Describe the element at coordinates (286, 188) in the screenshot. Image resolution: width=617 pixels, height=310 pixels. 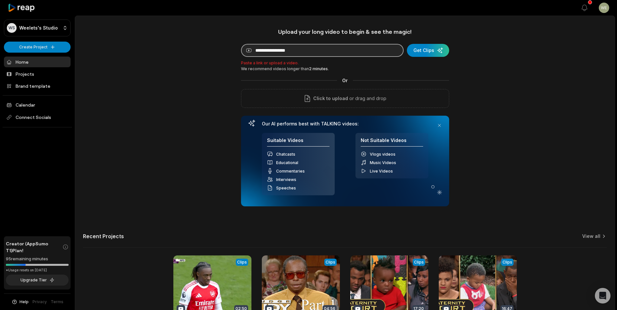
I see `span: Speeches` at that location.